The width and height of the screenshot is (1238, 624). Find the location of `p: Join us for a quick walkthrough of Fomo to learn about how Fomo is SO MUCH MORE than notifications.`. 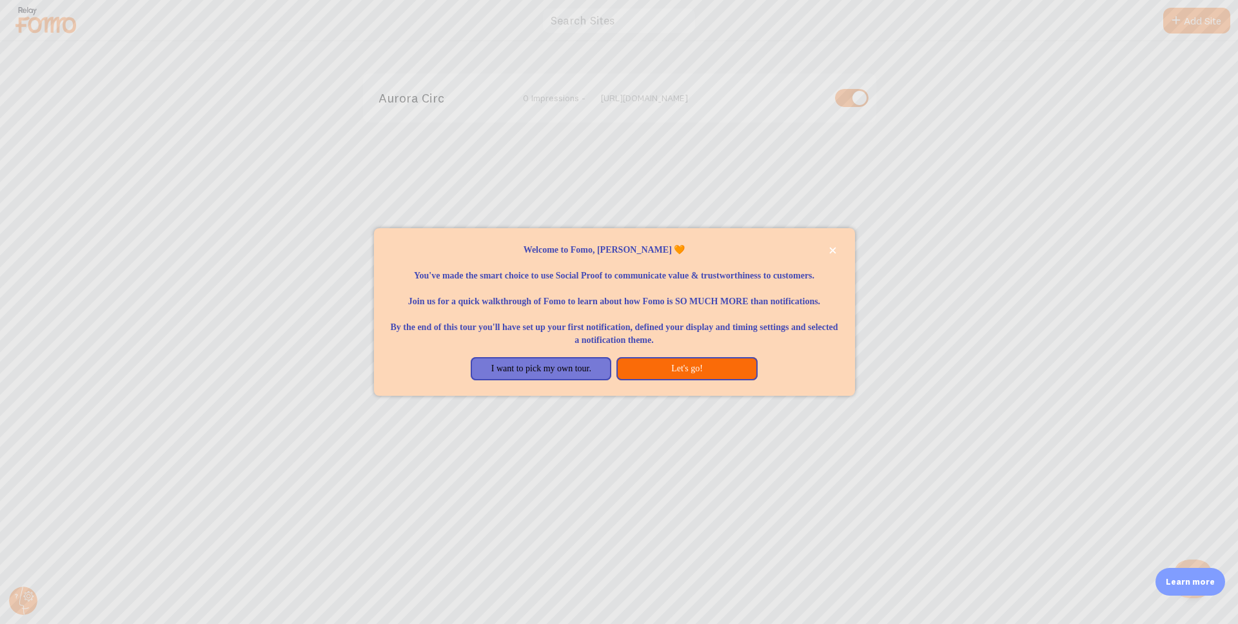

p: Join us for a quick walkthrough of Fomo to learn about how Fomo is SO MUCH MORE than notifications. is located at coordinates (614, 295).